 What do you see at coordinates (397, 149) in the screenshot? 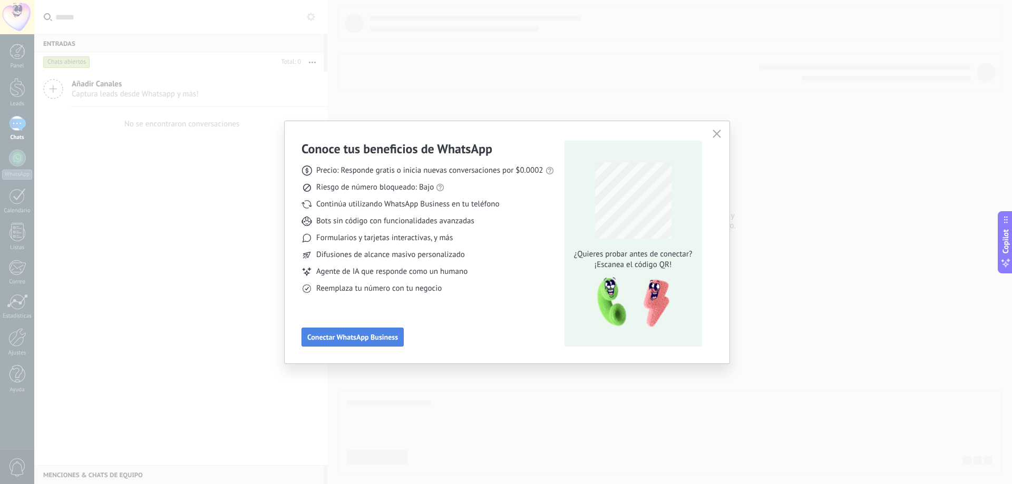
I see `h3: Conoce tus beneficios de WhatsApp` at bounding box center [397, 149].